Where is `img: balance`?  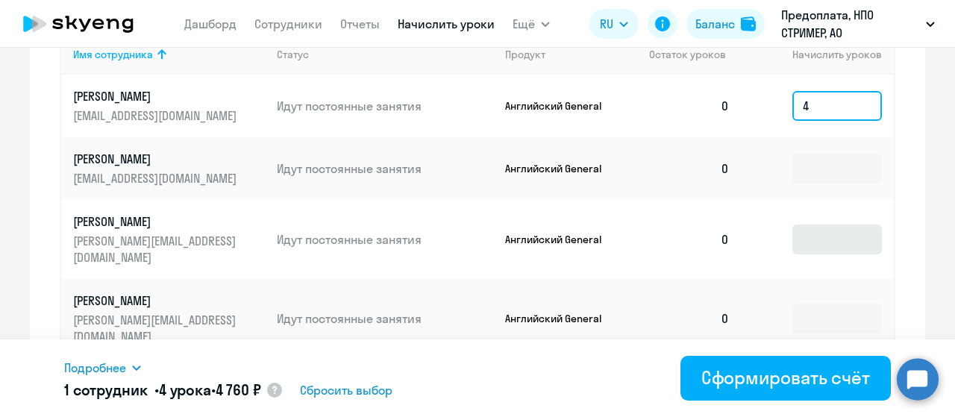
img: balance is located at coordinates (749, 24).